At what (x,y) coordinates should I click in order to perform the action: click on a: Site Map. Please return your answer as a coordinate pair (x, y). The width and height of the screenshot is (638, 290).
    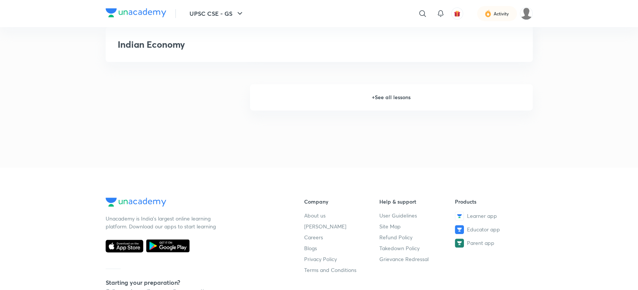
    Looking at the image, I should click on (417, 226).